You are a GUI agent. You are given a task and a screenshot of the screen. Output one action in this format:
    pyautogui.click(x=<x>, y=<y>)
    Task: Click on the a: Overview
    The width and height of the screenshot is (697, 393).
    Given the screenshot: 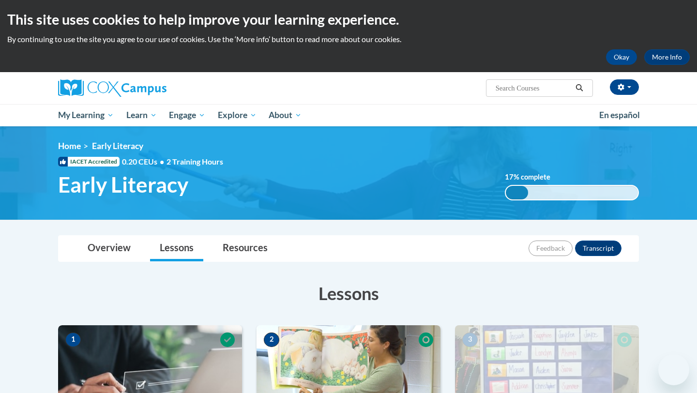 What is the action you would take?
    pyautogui.click(x=109, y=248)
    